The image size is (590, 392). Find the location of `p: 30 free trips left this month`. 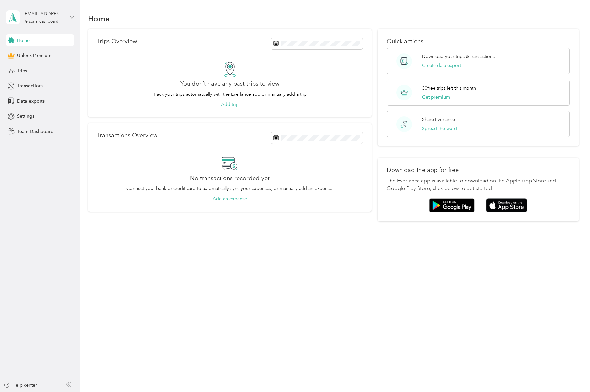

p: 30 free trips left this month is located at coordinates (449, 88).